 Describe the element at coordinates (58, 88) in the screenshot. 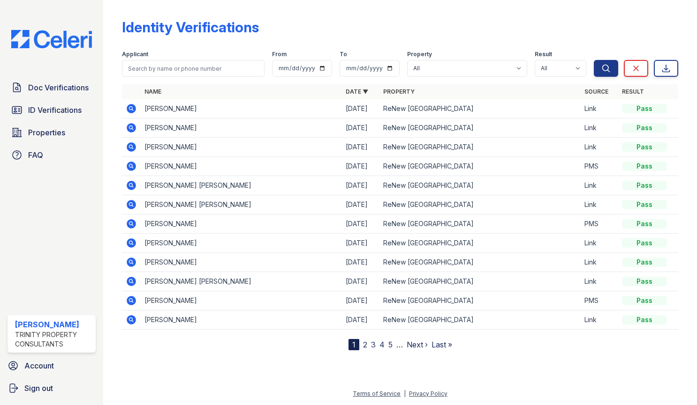

I see `span: Doc Verifications` at that location.